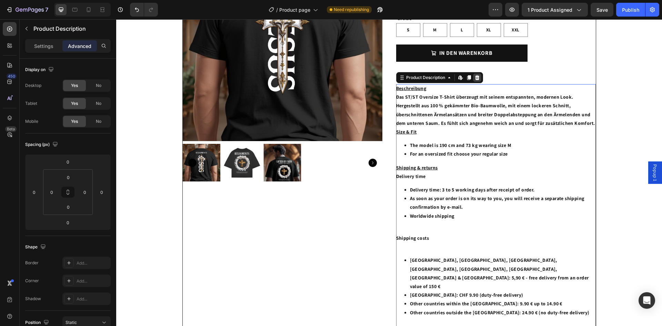 This screenshot has width=662, height=326. I want to click on div: 450, so click(11, 76).